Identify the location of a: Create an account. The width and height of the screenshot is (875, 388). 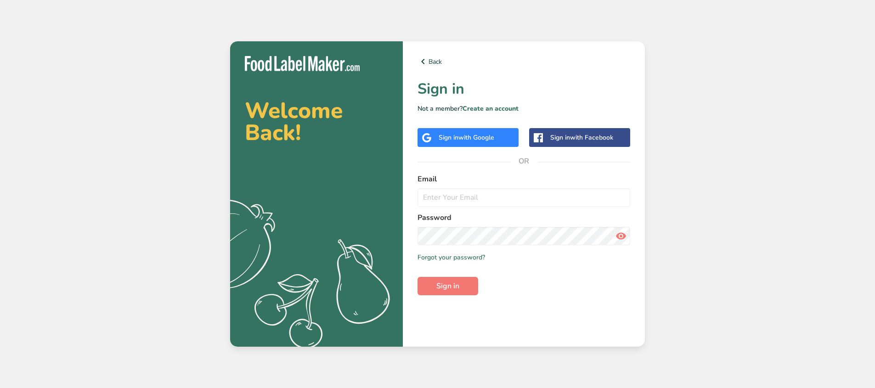
(490, 108).